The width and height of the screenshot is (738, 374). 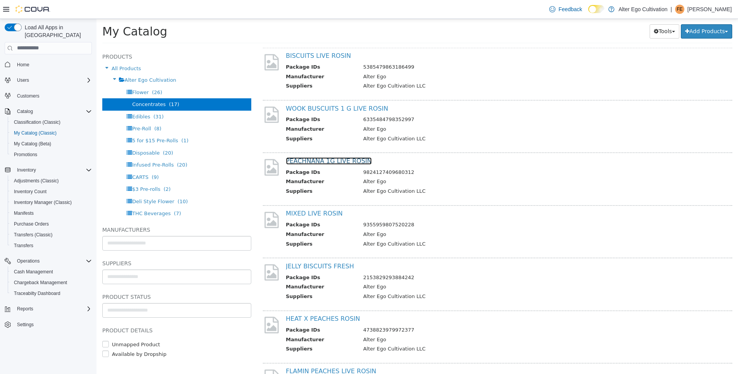 I want to click on span: FE, so click(x=679, y=9).